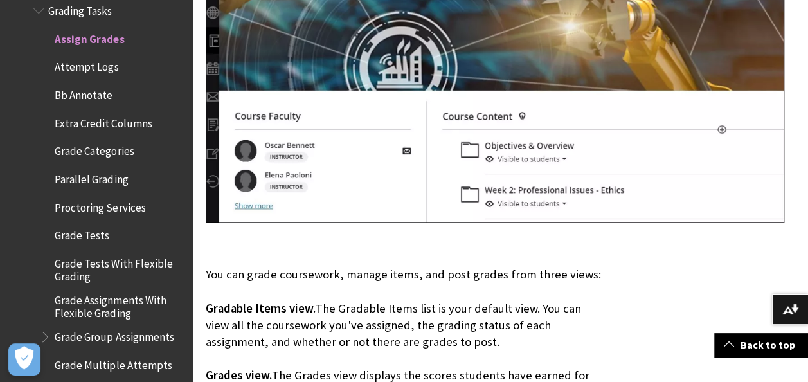 This screenshot has height=382, width=808. What do you see at coordinates (119, 267) in the screenshot?
I see `span: Grade Tests With Flexible Grading` at bounding box center [119, 267].